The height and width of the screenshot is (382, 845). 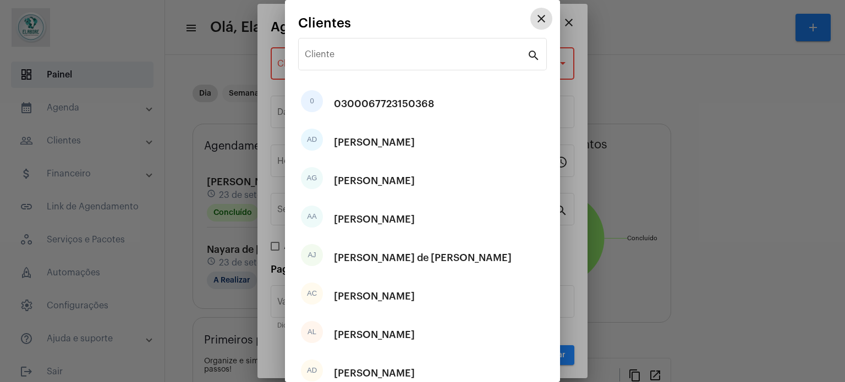 What do you see at coordinates (312, 332) in the screenshot?
I see `div: AL` at bounding box center [312, 332].